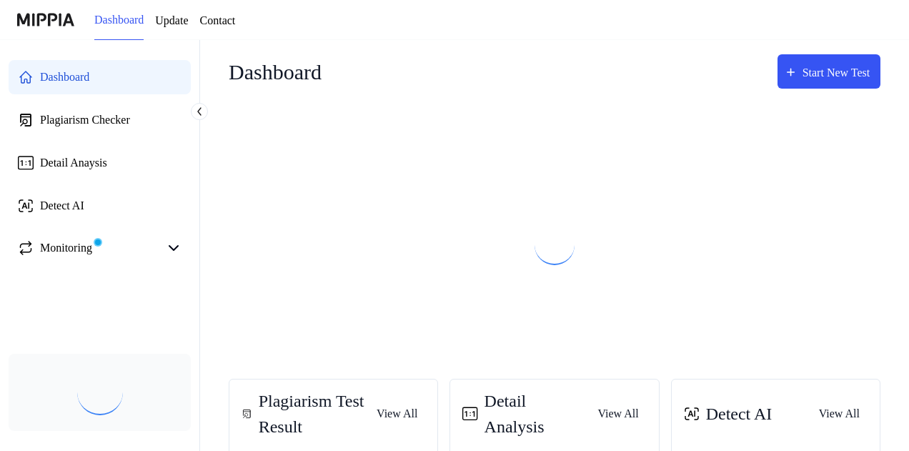 The image size is (909, 451). What do you see at coordinates (89, 120) in the screenshot?
I see `div: Plagiarism Checker` at bounding box center [89, 120].